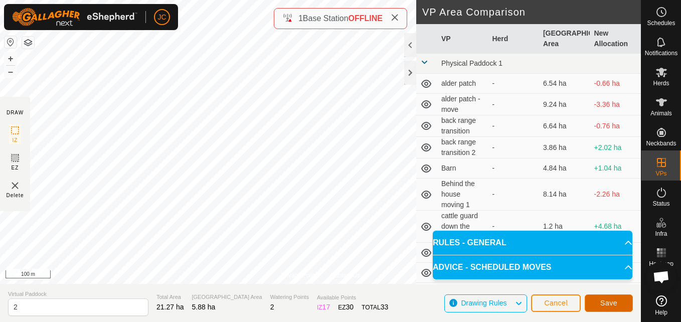  What do you see at coordinates (463, 39) in the screenshot?
I see `th: VP` at bounding box center [463, 39].